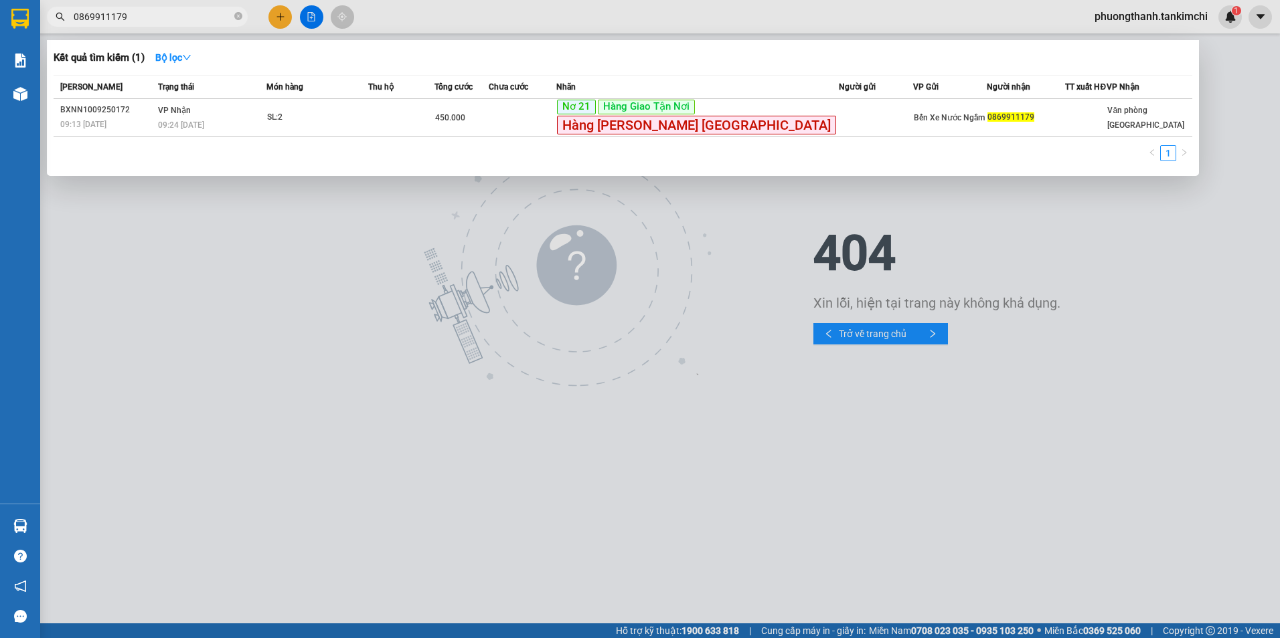 Image resolution: width=1280 pixels, height=638 pixels. What do you see at coordinates (1008, 87) in the screenshot?
I see `span: Người nhận` at bounding box center [1008, 87].